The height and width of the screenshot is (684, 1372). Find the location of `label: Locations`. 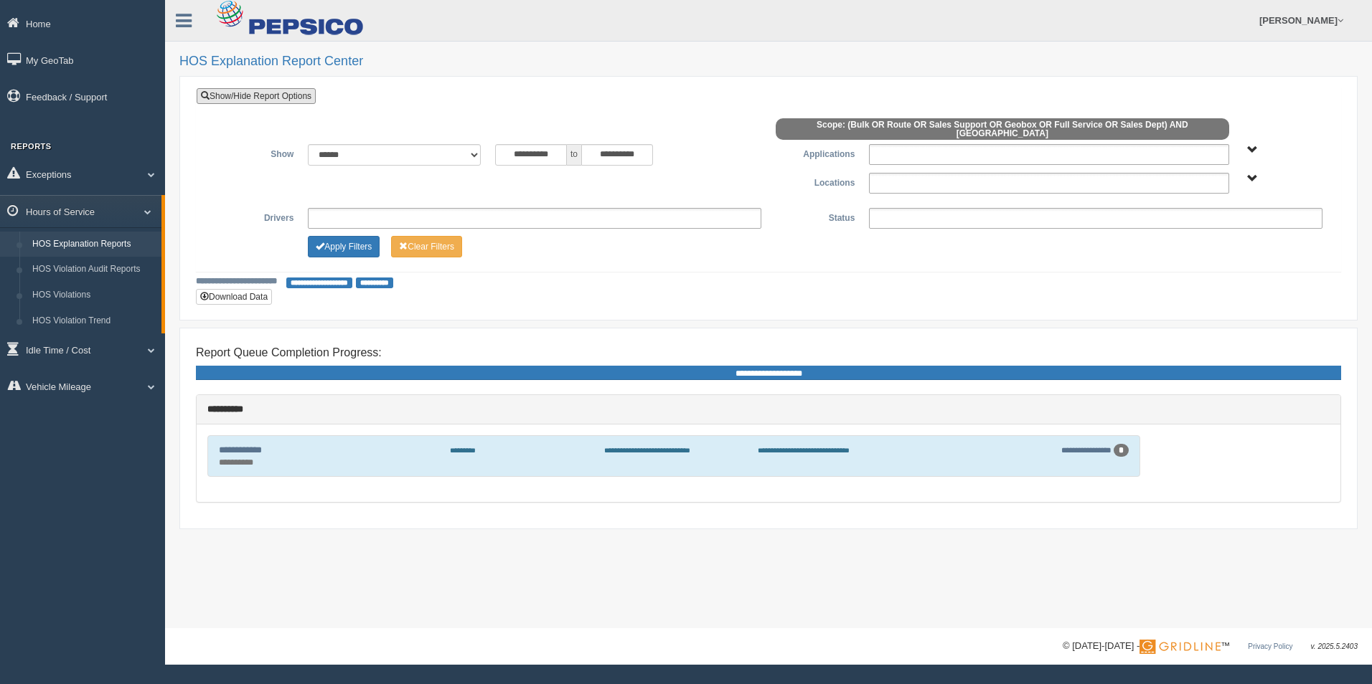

label: Locations is located at coordinates (815, 181).